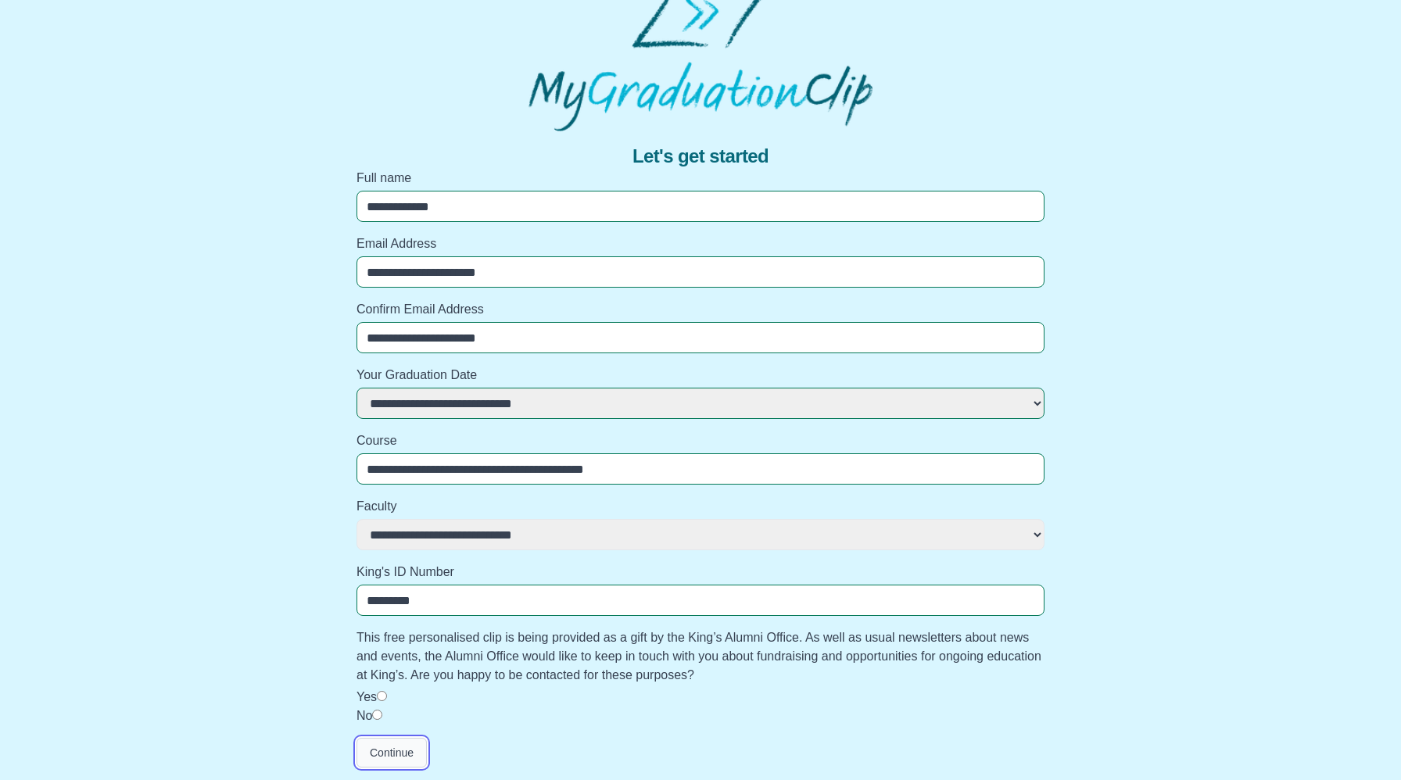 This screenshot has height=780, width=1401. I want to click on label: No, so click(364, 715).